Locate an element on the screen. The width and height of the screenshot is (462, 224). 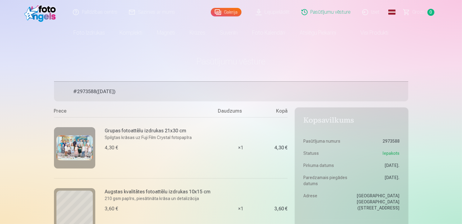
dt: Pirkuma datums is located at coordinates (326, 165).